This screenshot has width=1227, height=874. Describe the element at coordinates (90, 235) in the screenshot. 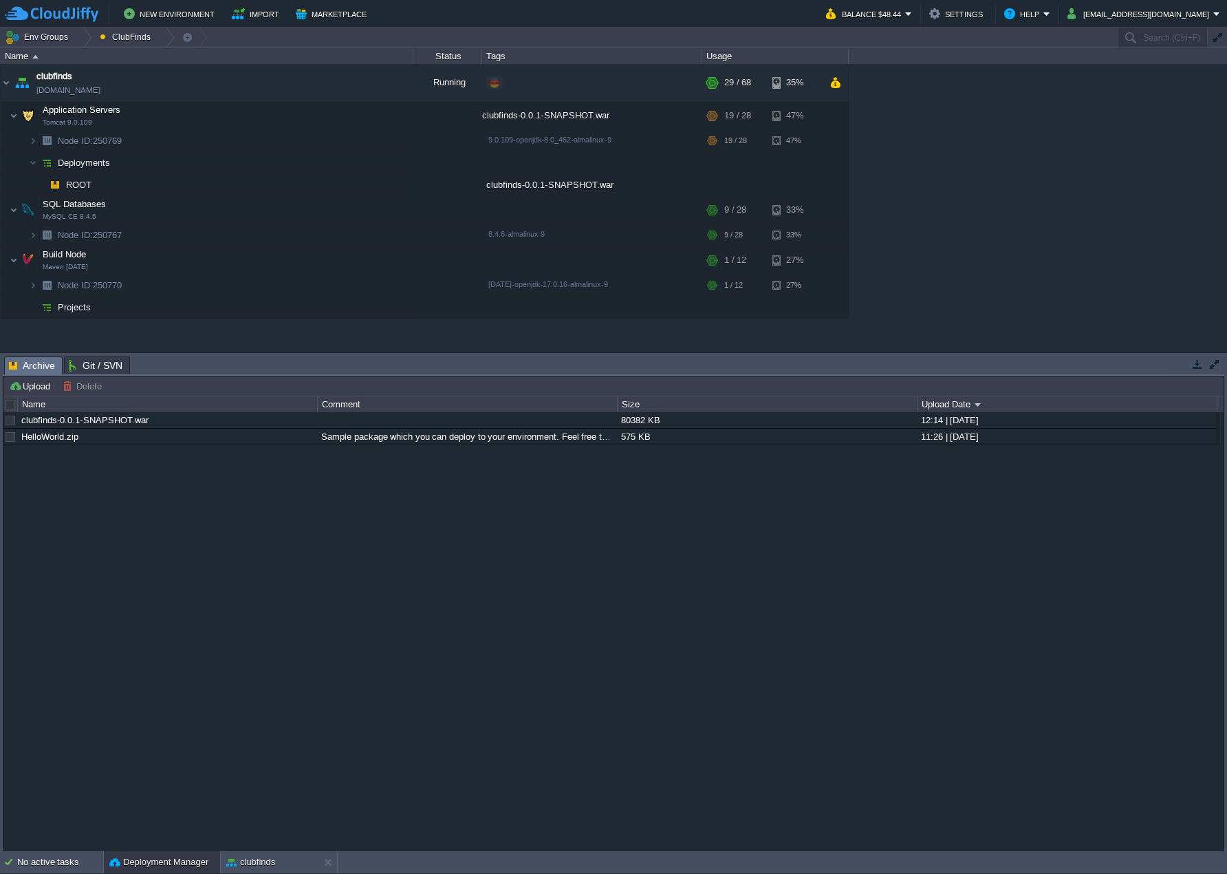

I see `a: Node ID:250767` at that location.